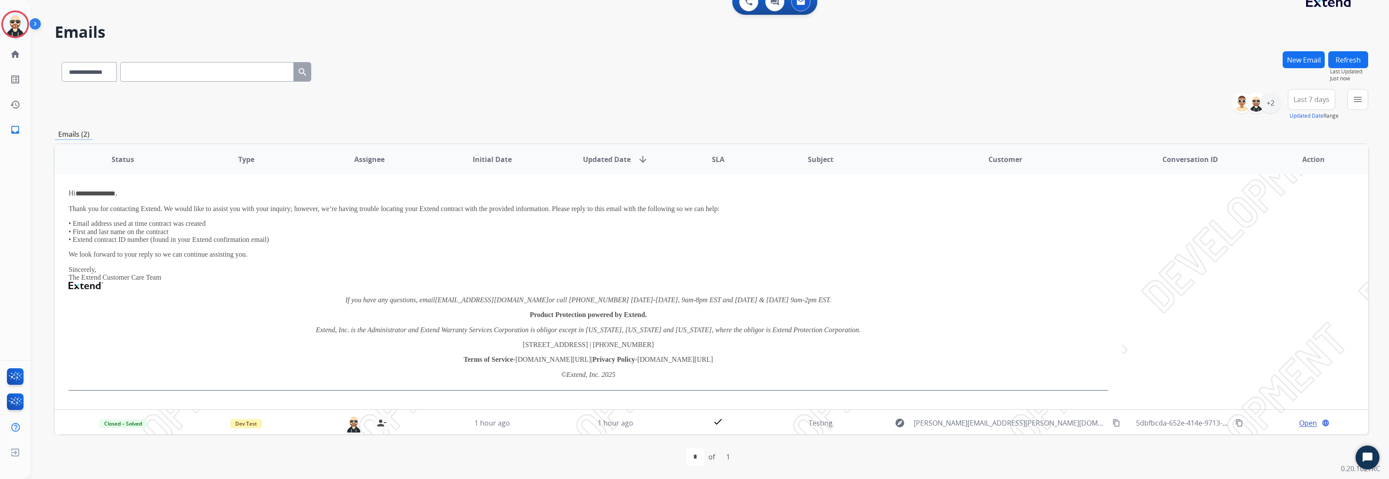 This screenshot has width=1389, height=479. I want to click on span: Type, so click(246, 159).